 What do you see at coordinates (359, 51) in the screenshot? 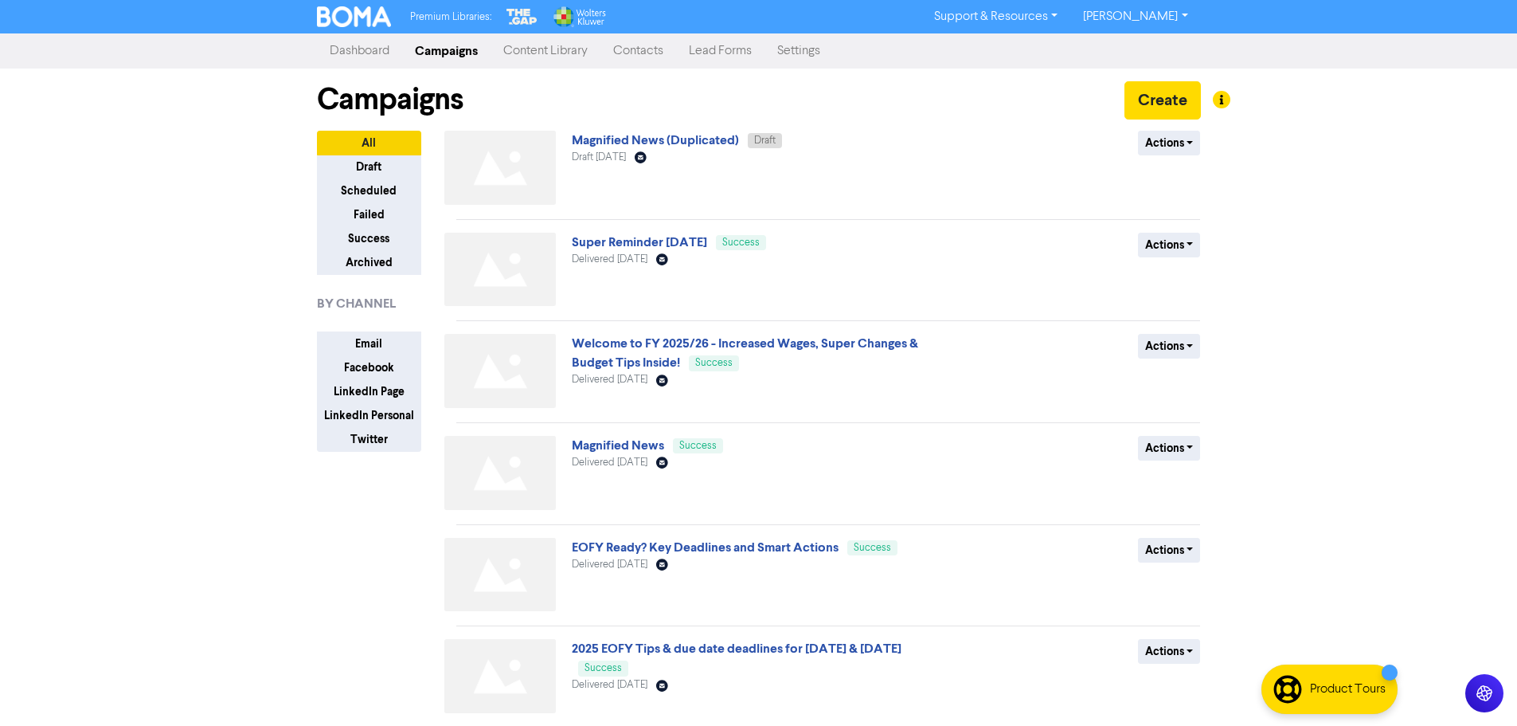
I see `a: Dashboard` at bounding box center [359, 51].